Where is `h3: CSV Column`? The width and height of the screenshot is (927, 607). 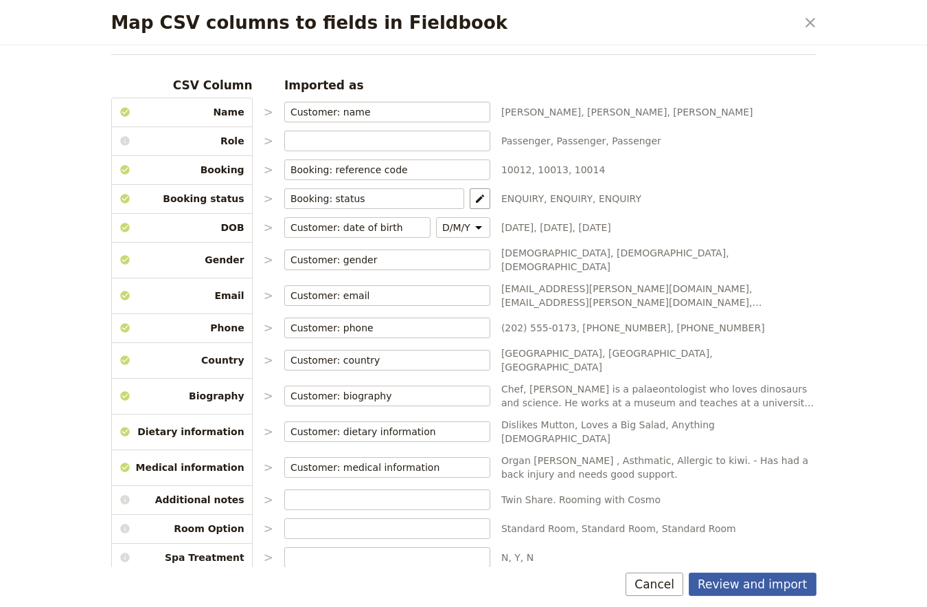
h3: CSV Column is located at coordinates (182, 85).